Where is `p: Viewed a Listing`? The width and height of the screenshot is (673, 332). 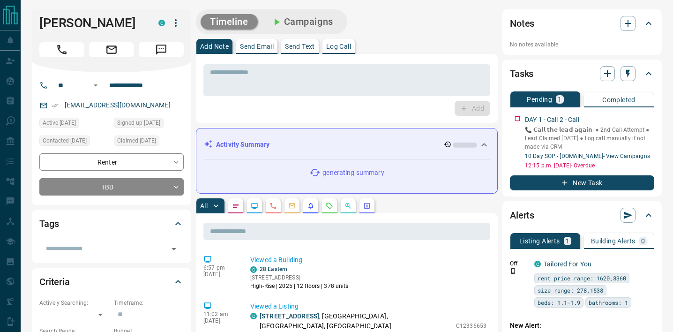
p: Viewed a Listing is located at coordinates (368, 306).